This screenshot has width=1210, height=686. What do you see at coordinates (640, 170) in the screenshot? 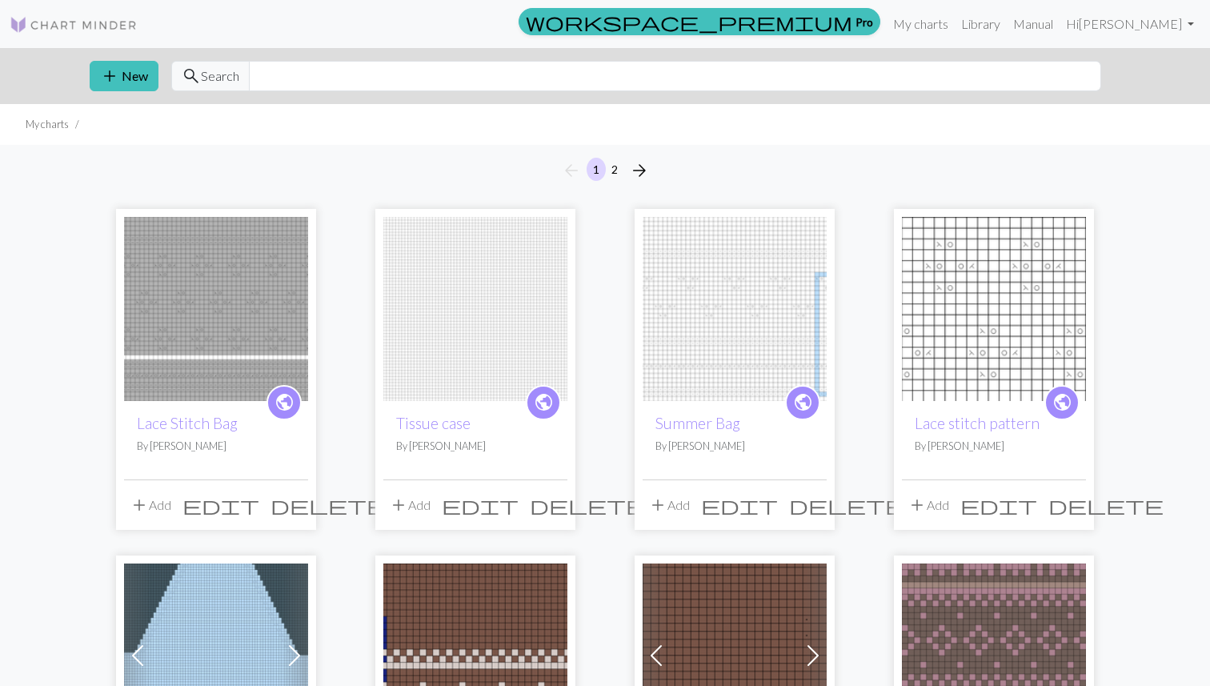
I see `button: Next` at bounding box center [640, 170].